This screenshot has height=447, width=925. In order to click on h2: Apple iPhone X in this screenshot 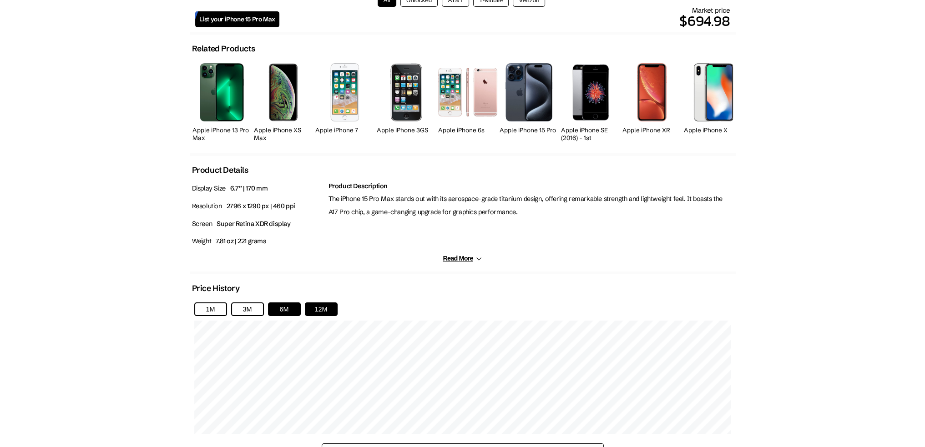, I will do `click(713, 130)`.